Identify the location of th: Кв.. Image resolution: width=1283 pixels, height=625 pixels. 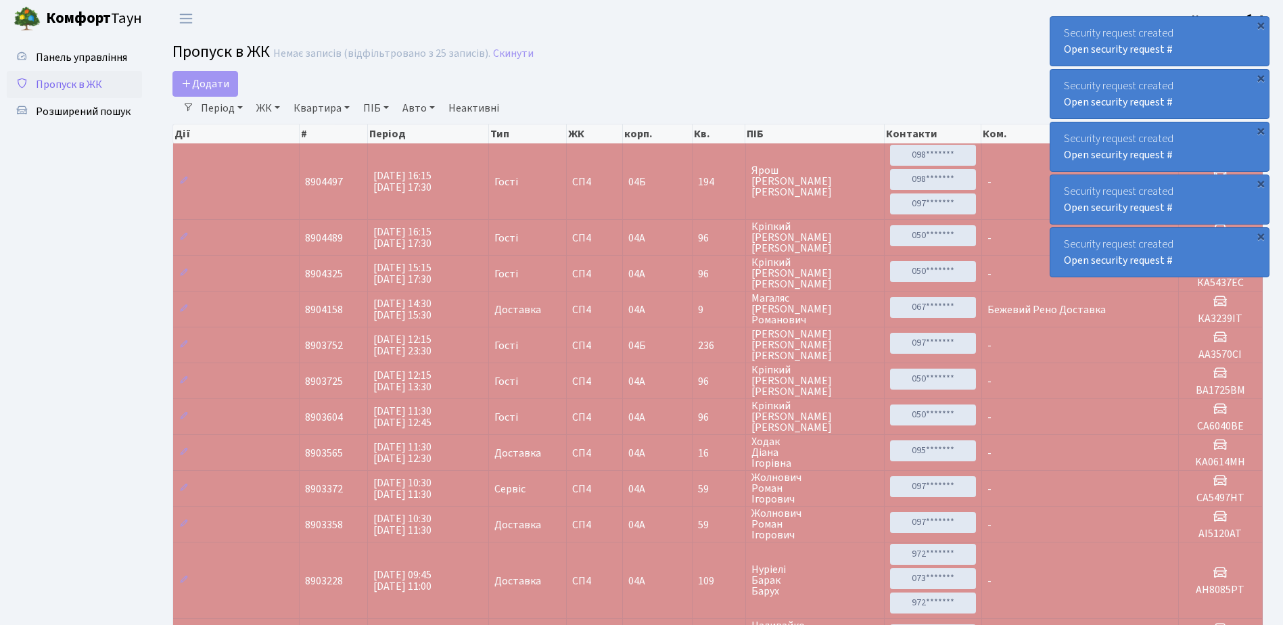
(719, 134).